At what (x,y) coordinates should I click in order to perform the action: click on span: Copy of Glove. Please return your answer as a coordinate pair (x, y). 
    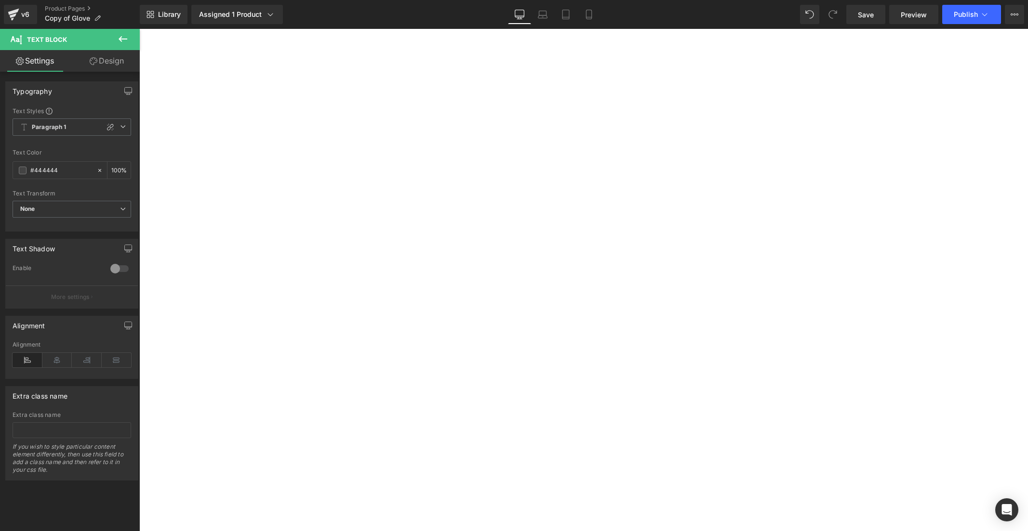
    Looking at the image, I should click on (67, 18).